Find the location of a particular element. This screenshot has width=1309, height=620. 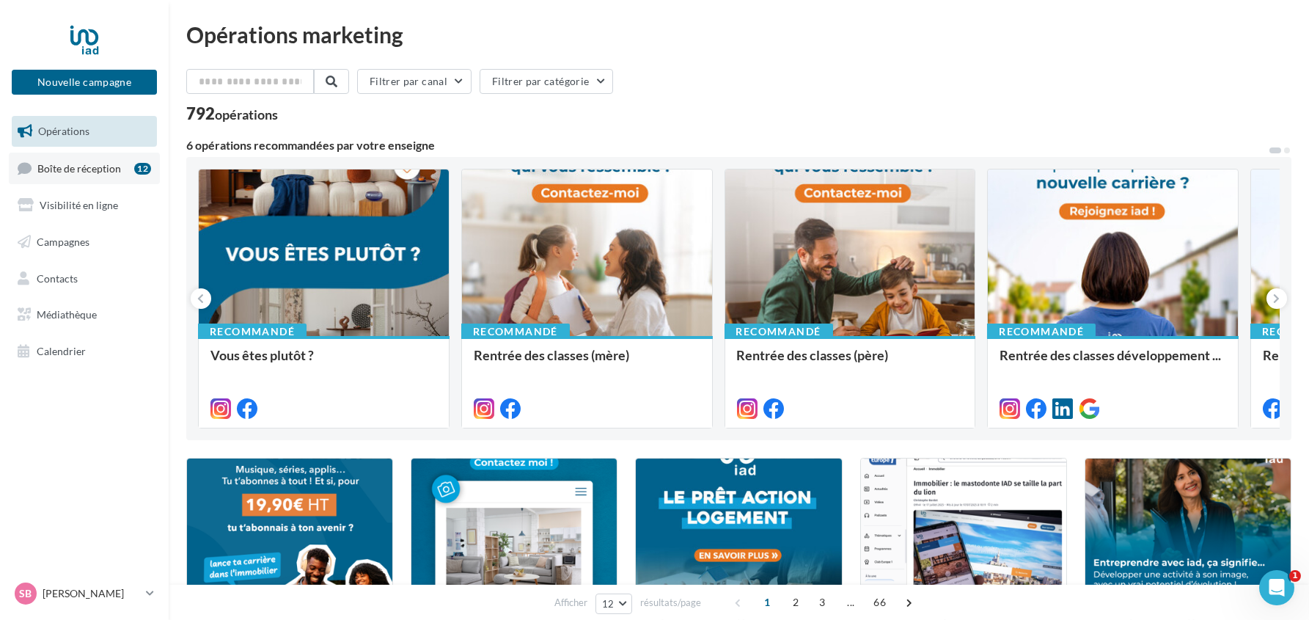

span: Rentrée des classes (père) is located at coordinates (813, 355).